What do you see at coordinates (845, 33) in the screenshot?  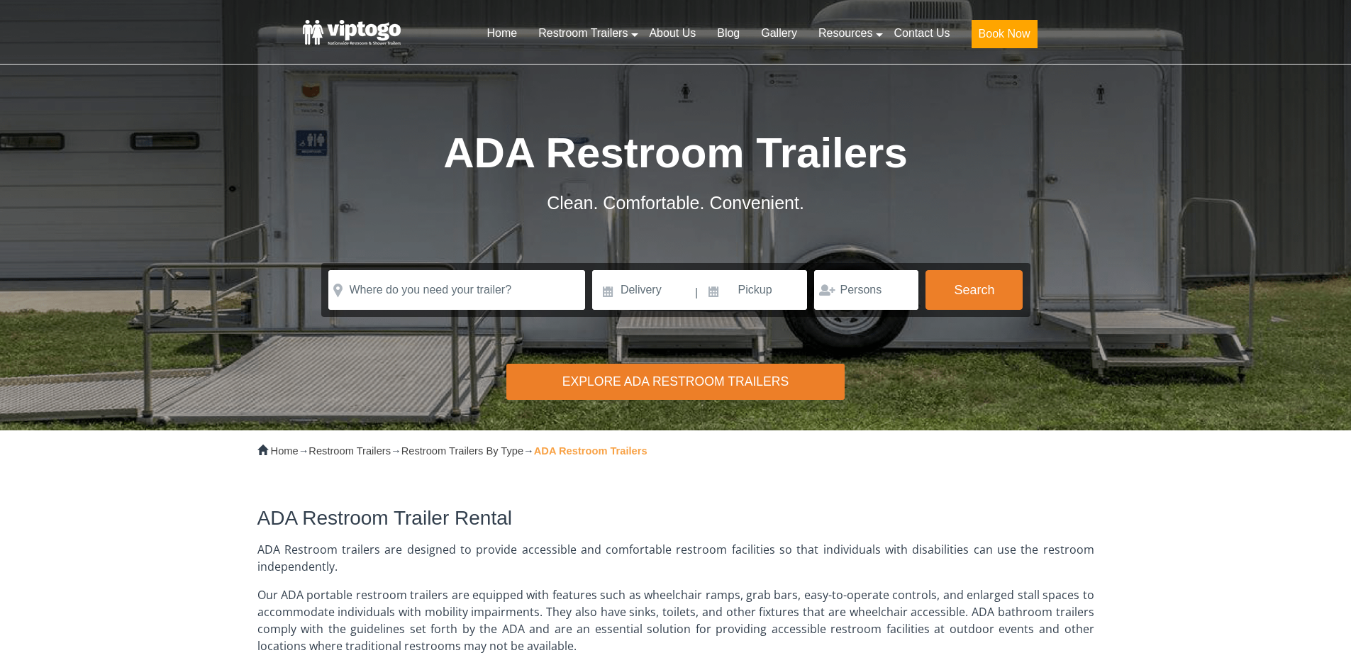 I see `a: Resources` at bounding box center [845, 33].